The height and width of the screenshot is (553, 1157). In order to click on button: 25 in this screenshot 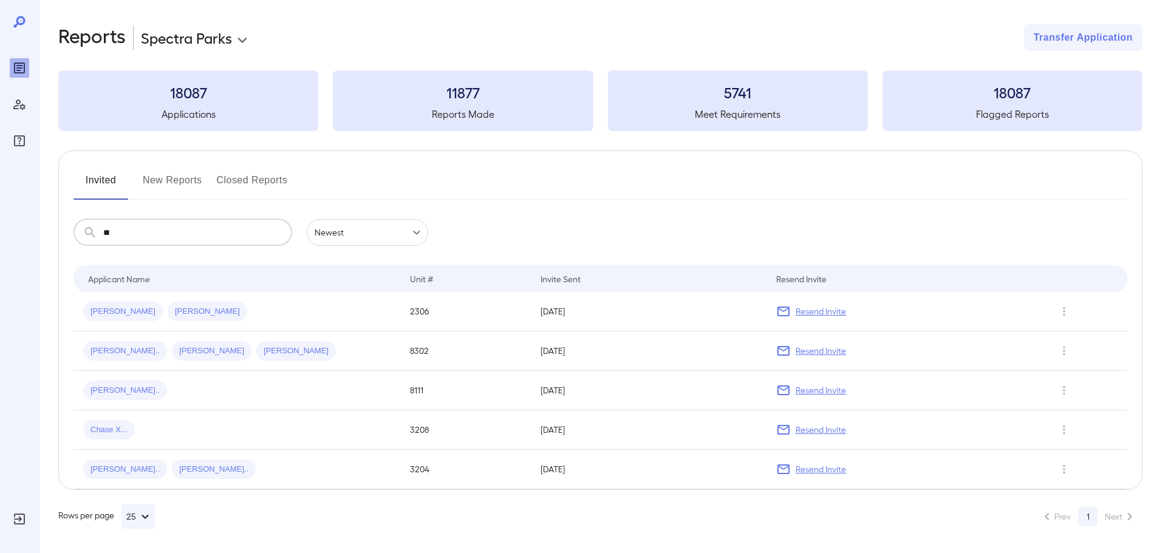, I will do `click(138, 517)`.